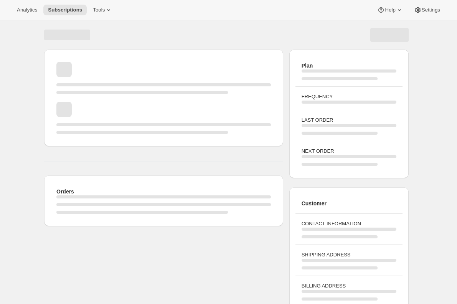 This screenshot has width=457, height=304. I want to click on h3: LAST ORDER, so click(349, 120).